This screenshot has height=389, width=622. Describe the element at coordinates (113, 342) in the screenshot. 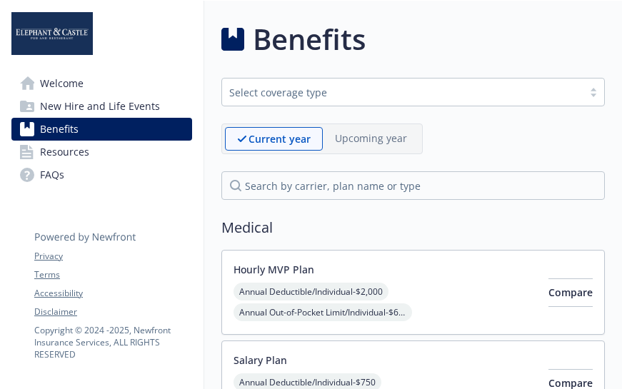

I see `p: Copyright © 2024 - 2025 , Newfront Insurance Services, ALL RIGHTS RESERVED` at that location.